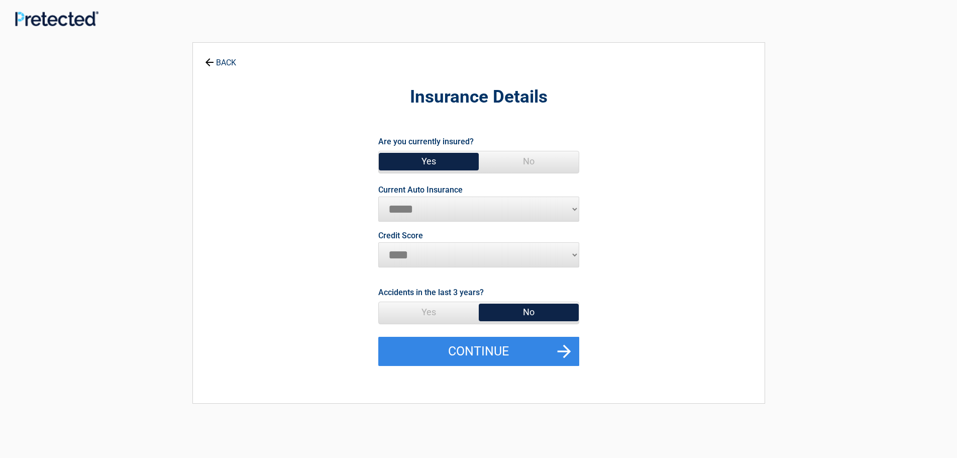  What do you see at coordinates (220, 58) in the screenshot?
I see `a: BACK` at bounding box center [220, 58].